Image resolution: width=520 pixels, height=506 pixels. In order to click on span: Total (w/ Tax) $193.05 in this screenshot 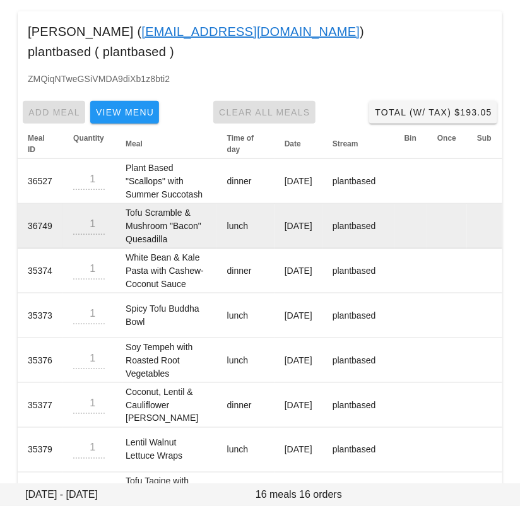, I will do `click(433, 112)`.